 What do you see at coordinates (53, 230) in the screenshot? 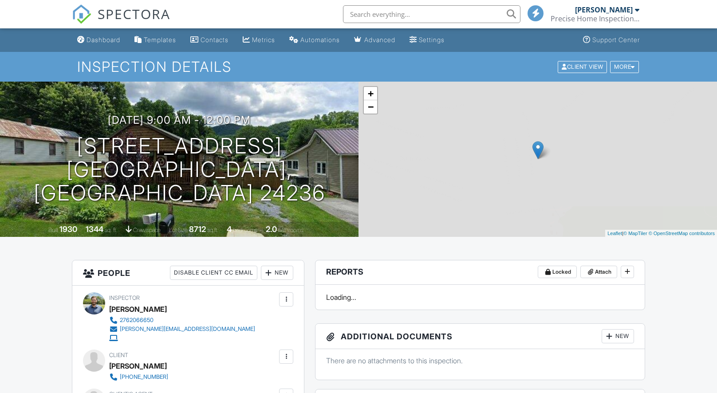
I see `span: Built` at bounding box center [53, 230].